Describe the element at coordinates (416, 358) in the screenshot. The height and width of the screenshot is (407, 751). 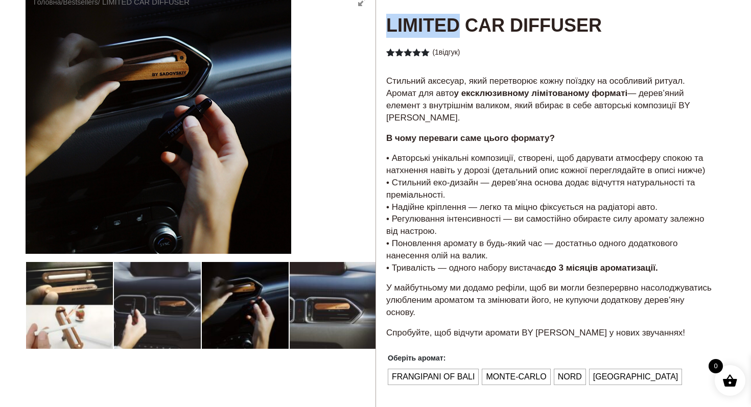
I see `label: Оберіть аромат:` at that location.